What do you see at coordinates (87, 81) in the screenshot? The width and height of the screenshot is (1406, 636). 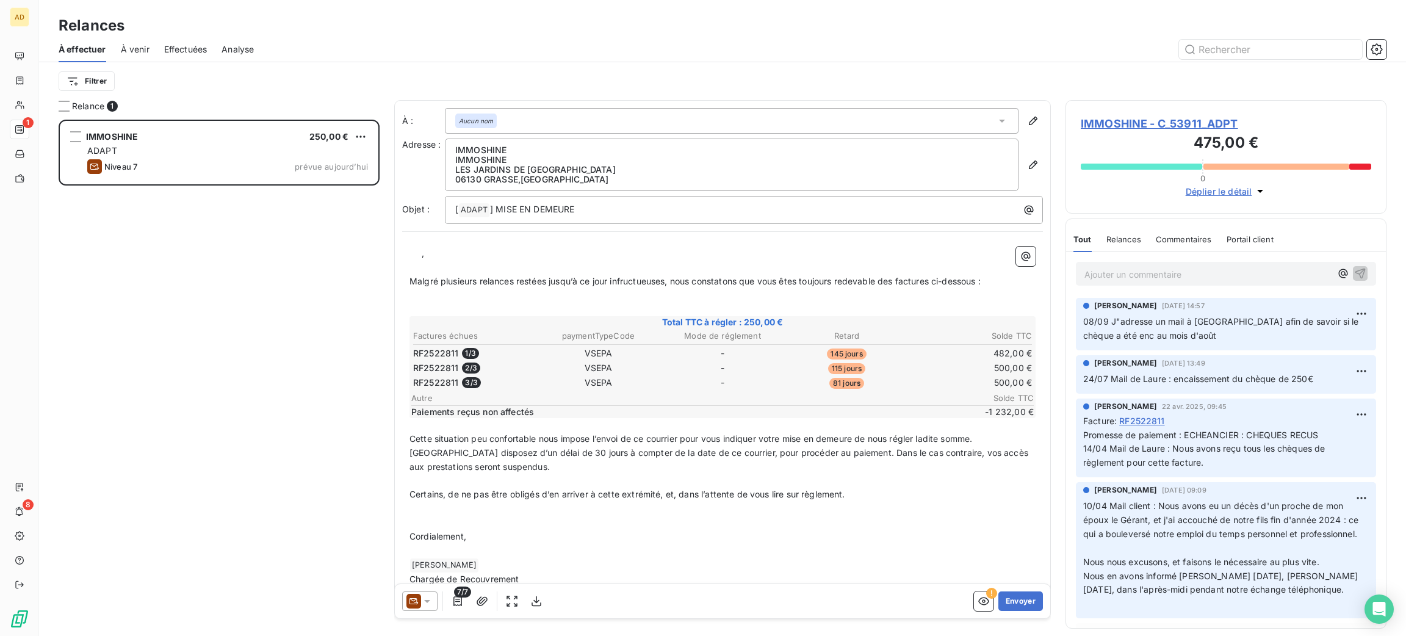 I see `button: Filtrer` at bounding box center [87, 81].